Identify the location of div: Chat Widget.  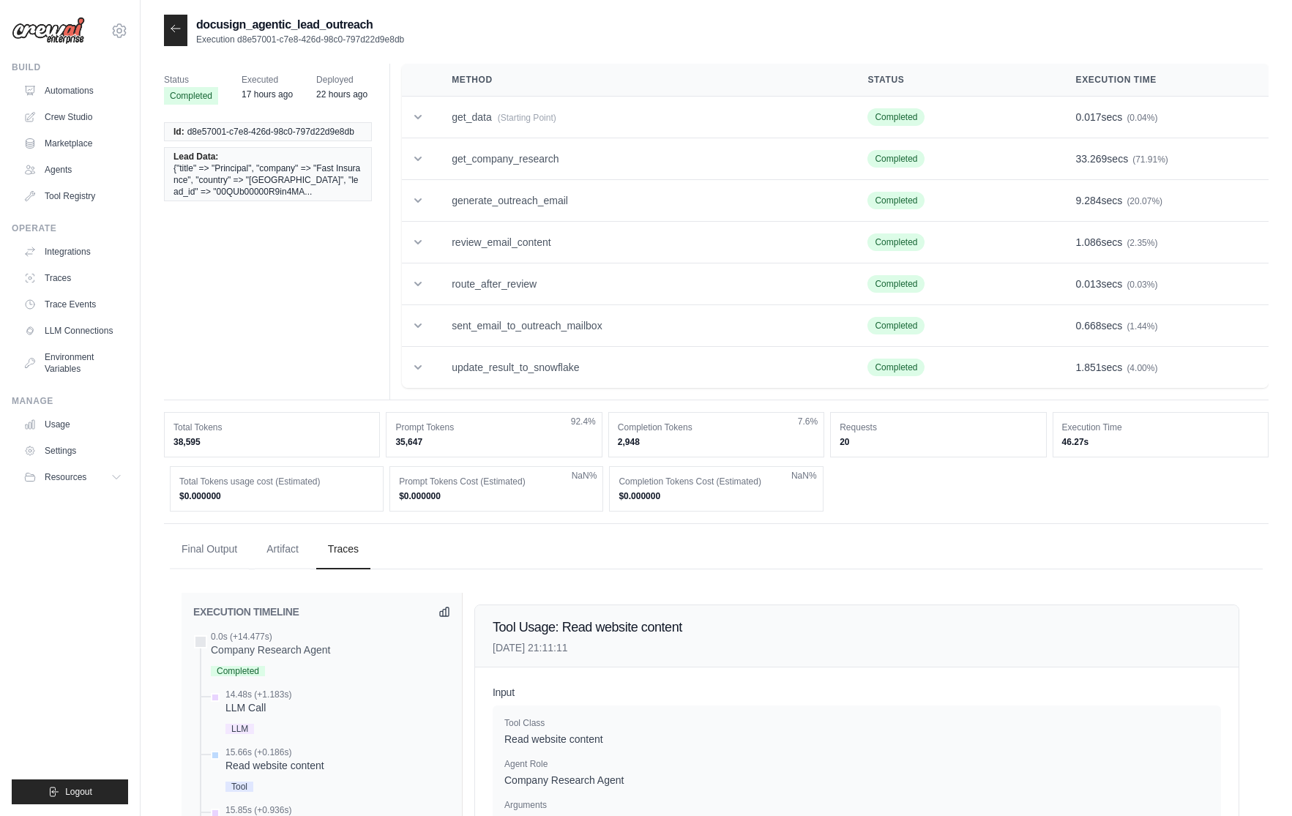
(1255, 781).